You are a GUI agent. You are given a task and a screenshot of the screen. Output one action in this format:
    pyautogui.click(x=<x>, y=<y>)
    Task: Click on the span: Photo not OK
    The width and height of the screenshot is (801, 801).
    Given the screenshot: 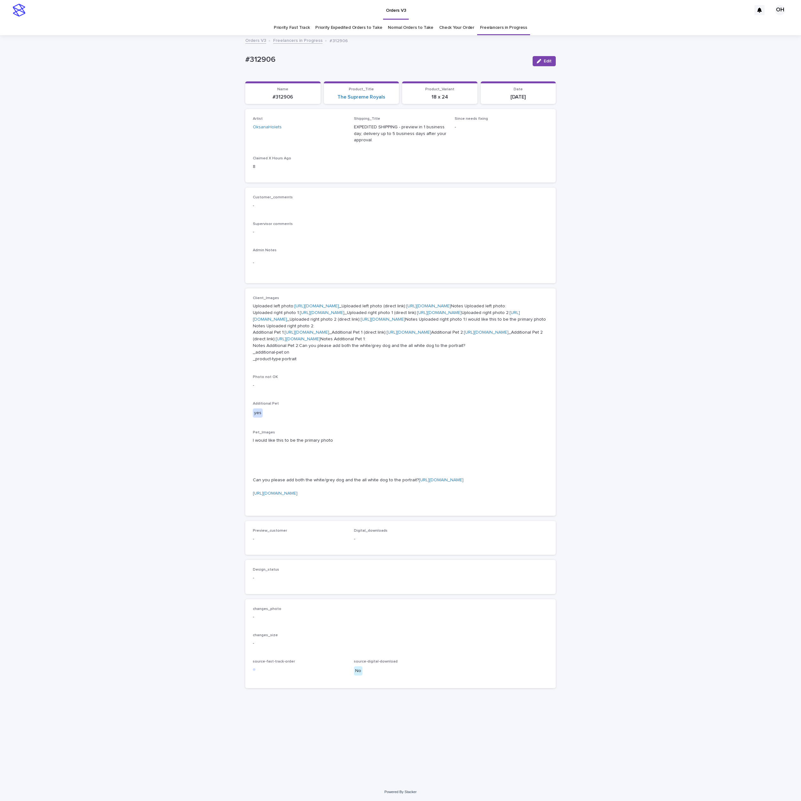 What is the action you would take?
    pyautogui.click(x=265, y=377)
    